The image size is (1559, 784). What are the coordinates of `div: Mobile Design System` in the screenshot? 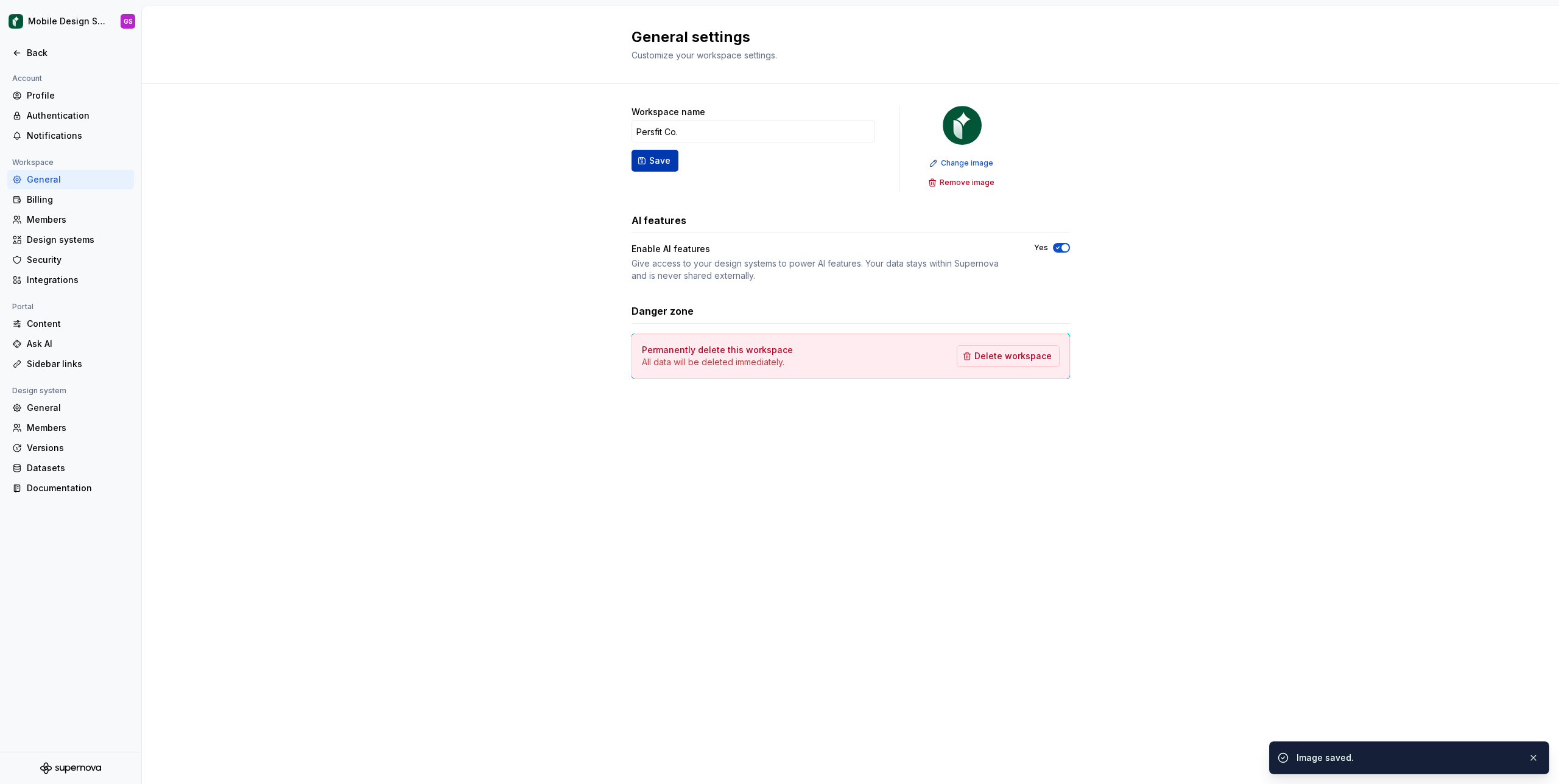 It's located at (67, 21).